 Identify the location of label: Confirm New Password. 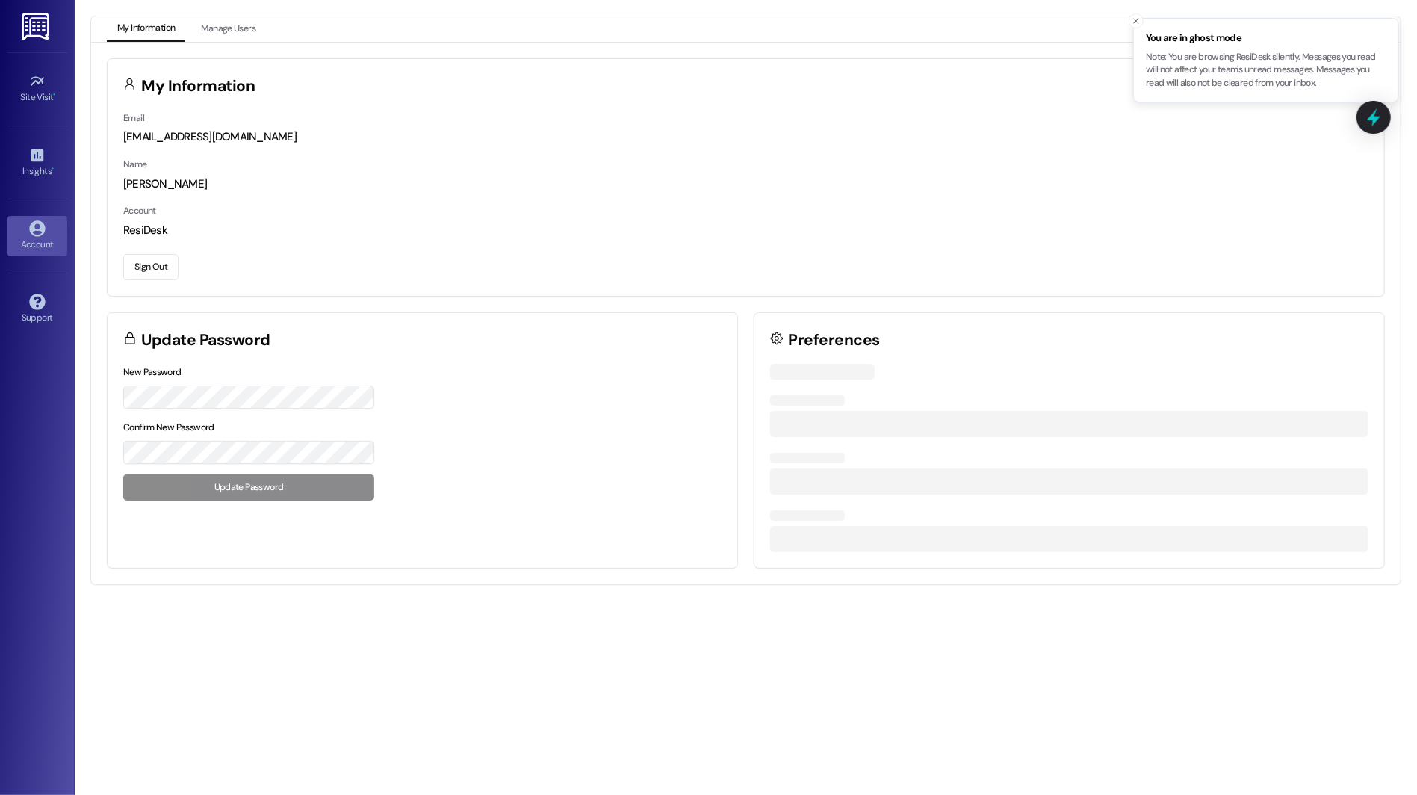
(169, 427).